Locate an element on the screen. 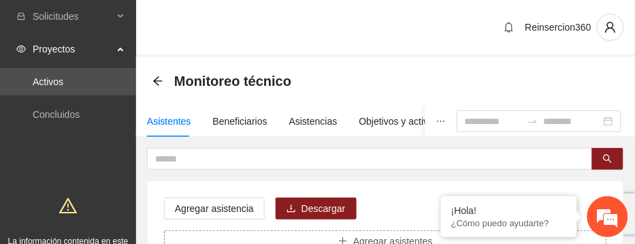  span: Descargar is located at coordinates (323, 208).